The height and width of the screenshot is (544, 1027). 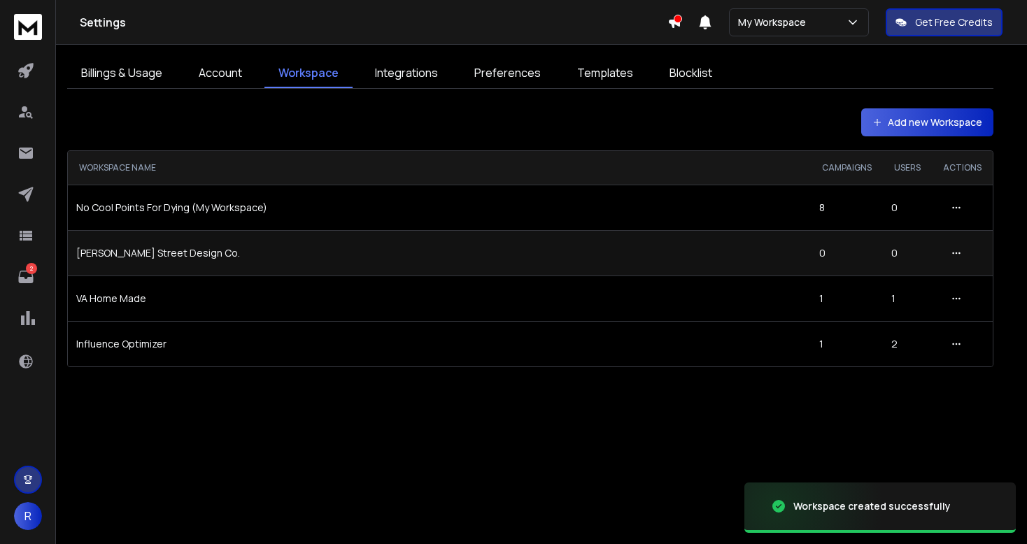 I want to click on p: Get Free Credits, so click(x=954, y=22).